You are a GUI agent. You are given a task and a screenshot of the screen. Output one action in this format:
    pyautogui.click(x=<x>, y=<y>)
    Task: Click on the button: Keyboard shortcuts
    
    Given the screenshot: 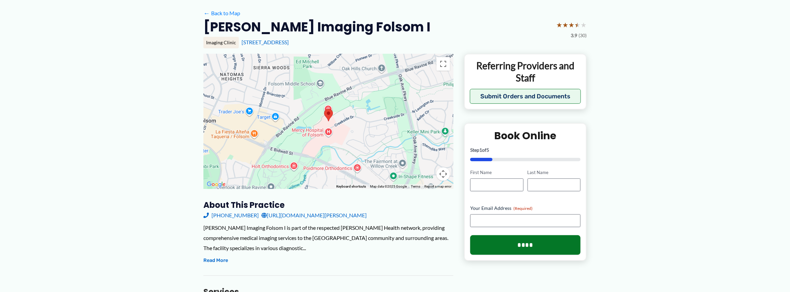 What is the action you would take?
    pyautogui.click(x=351, y=186)
    